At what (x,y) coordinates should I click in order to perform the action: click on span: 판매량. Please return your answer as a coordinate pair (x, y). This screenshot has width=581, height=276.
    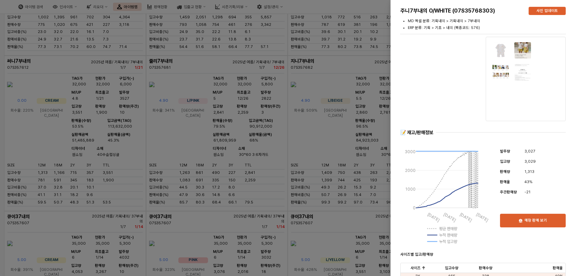
    Looking at the image, I should click on (505, 171).